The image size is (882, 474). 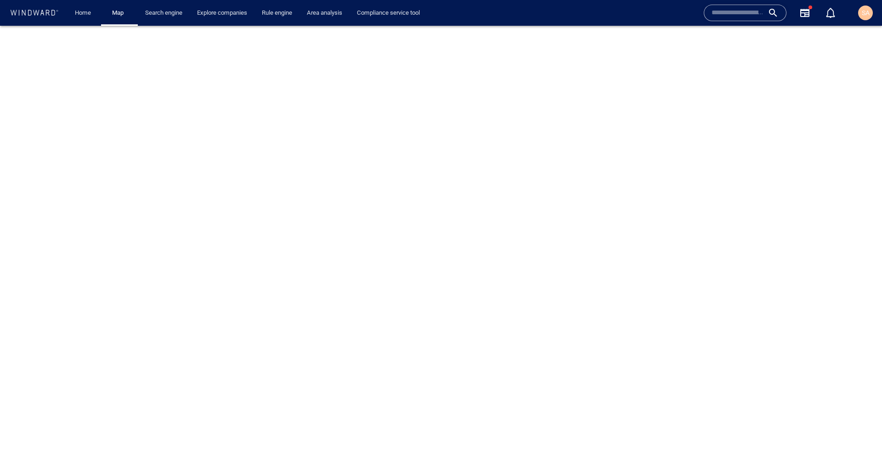 I want to click on button: SA, so click(x=866, y=13).